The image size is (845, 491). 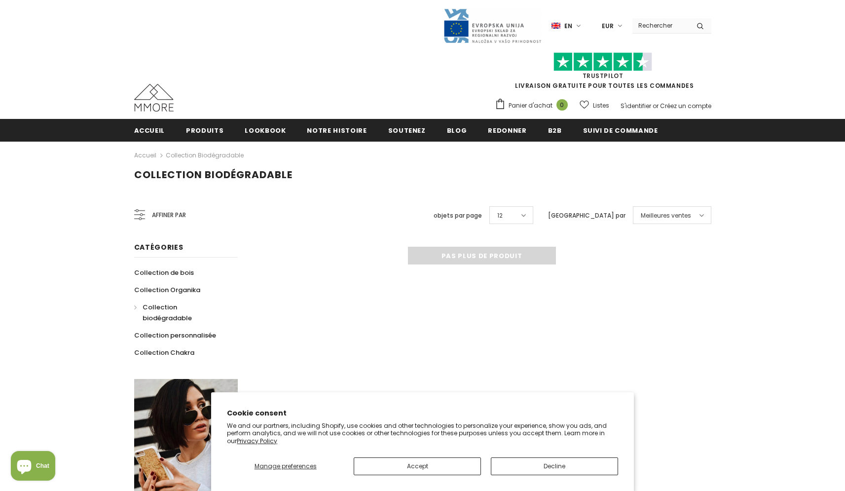 I want to click on a: soutenez, so click(x=407, y=130).